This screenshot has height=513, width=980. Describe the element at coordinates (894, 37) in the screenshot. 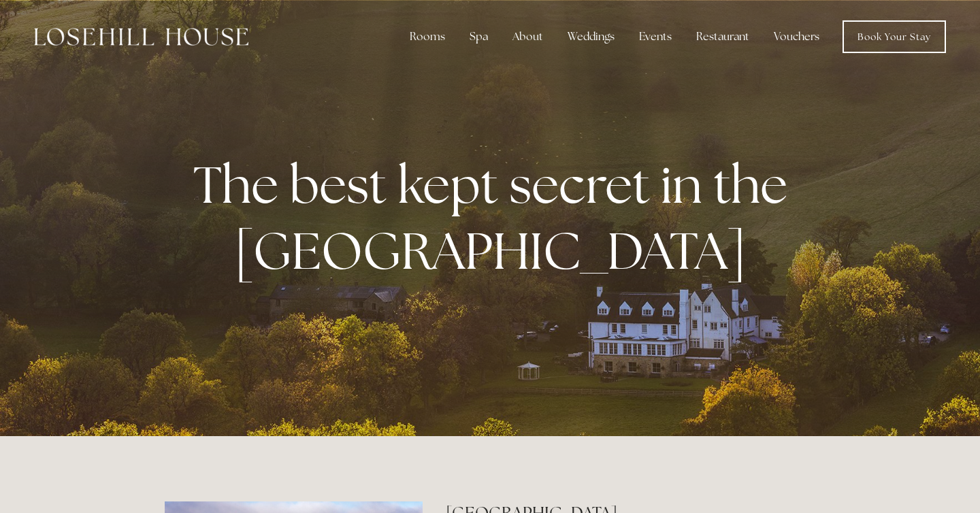

I see `a: Book Your Stay` at that location.